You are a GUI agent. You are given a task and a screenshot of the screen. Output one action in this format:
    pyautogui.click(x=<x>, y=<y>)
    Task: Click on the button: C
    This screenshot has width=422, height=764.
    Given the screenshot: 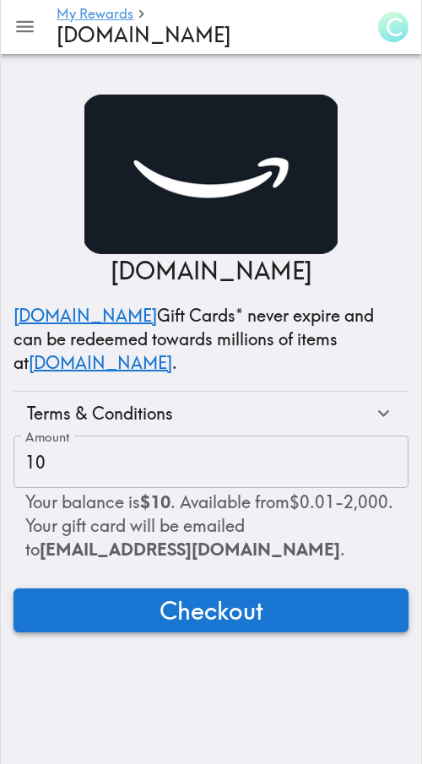 What is the action you would take?
    pyautogui.click(x=394, y=27)
    